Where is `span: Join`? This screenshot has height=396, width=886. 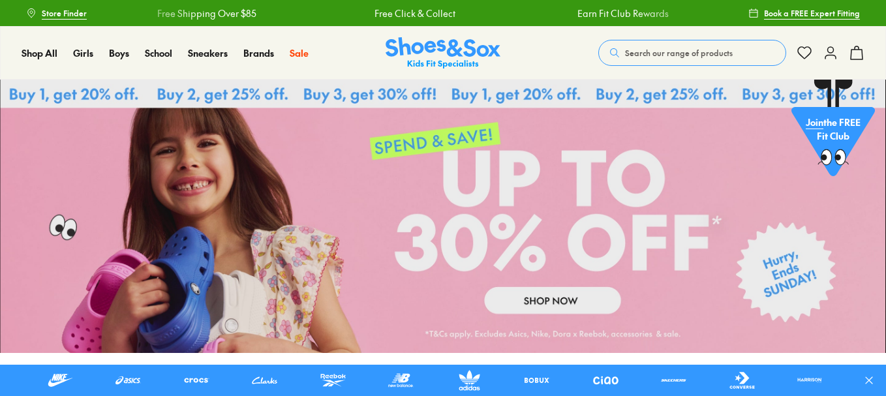 span: Join is located at coordinates (814, 122).